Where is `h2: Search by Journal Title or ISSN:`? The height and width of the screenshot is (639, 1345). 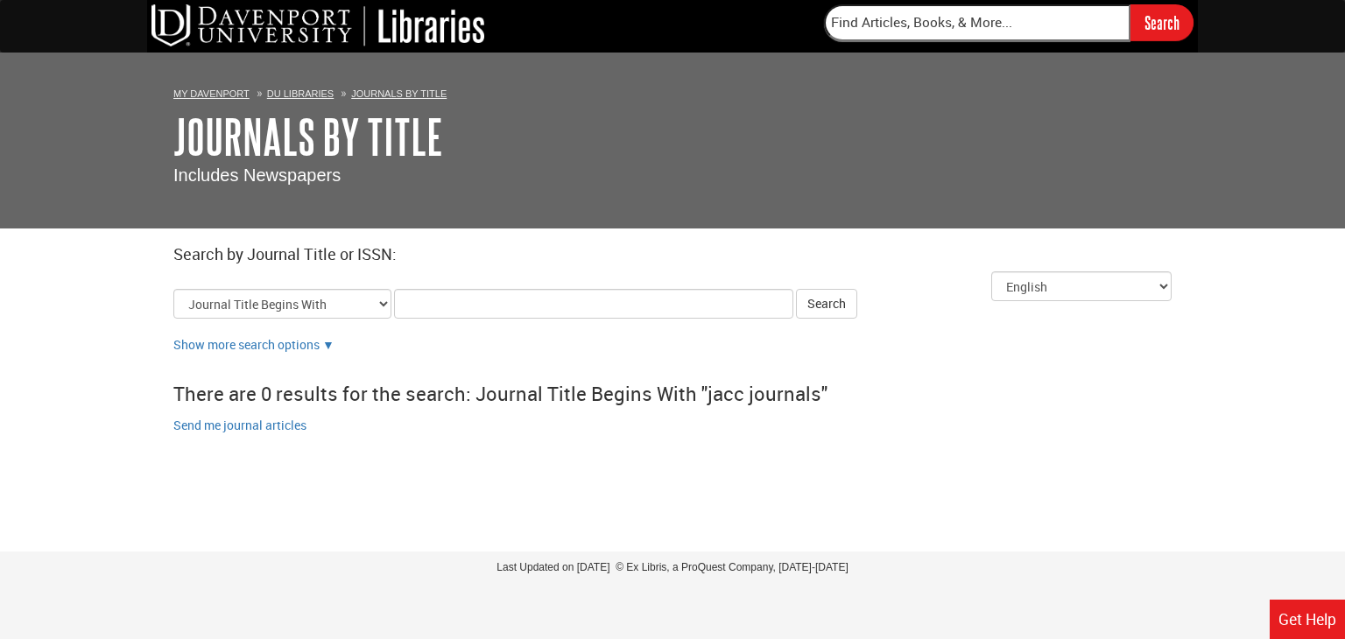 h2: Search by Journal Title or ISSN: is located at coordinates (672, 255).